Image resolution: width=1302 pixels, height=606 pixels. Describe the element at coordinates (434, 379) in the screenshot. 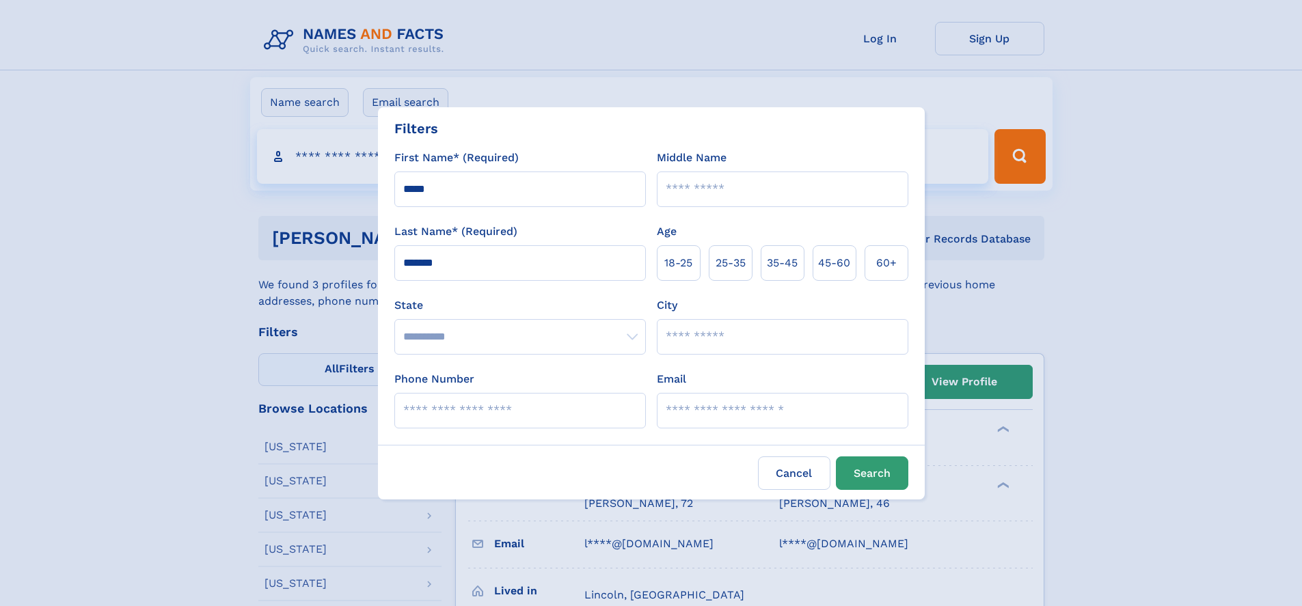

I see `label: Phone Number` at that location.